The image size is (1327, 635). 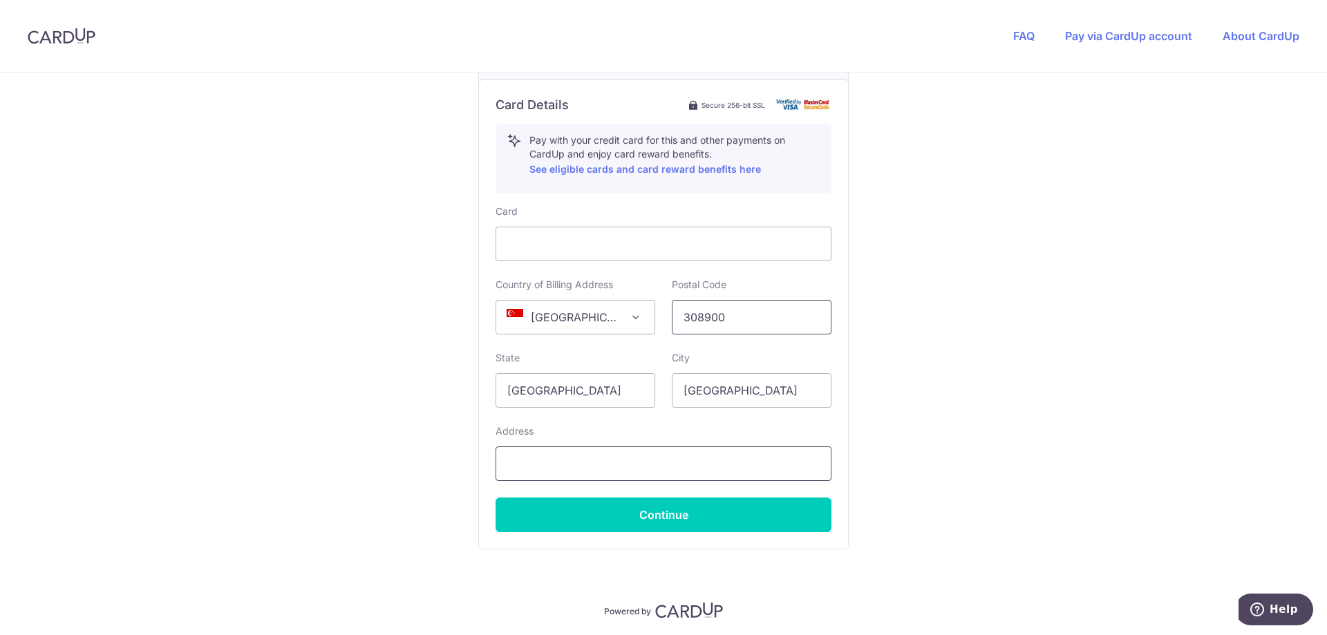 What do you see at coordinates (681, 358) in the screenshot?
I see `label: City` at bounding box center [681, 358].